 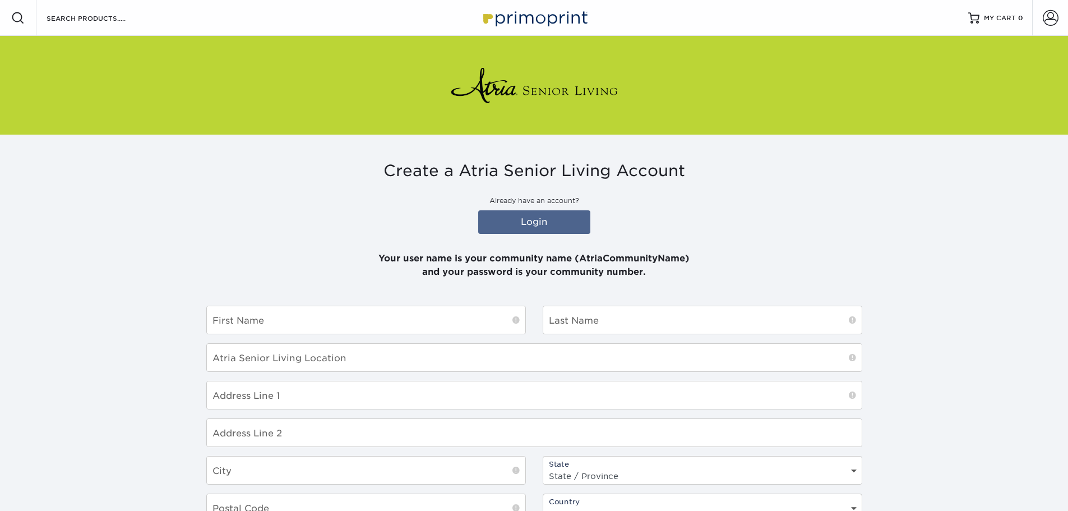 I want to click on a: Login, so click(x=534, y=222).